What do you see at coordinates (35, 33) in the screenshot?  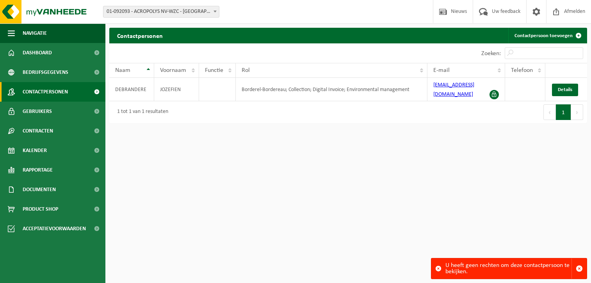 I see `span: Navigatie` at bounding box center [35, 33].